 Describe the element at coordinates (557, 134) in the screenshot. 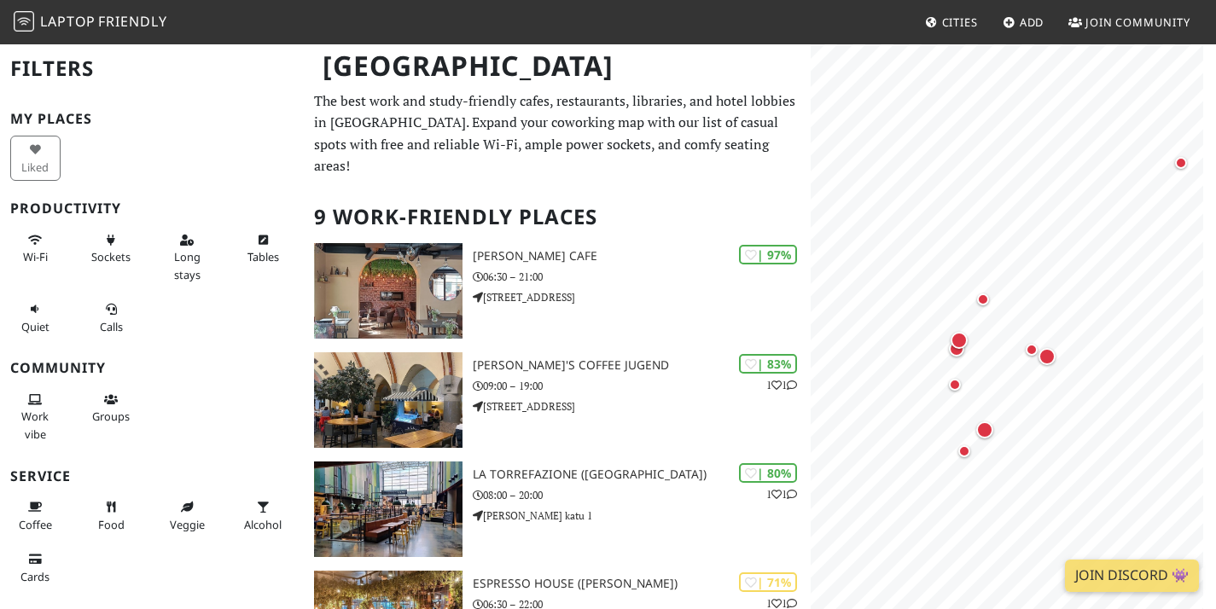

I see `p: The best work and study-friendly cafes, restaurants, libraries, and hotel lobbies in [GEOGRAPHIC_...` at that location.